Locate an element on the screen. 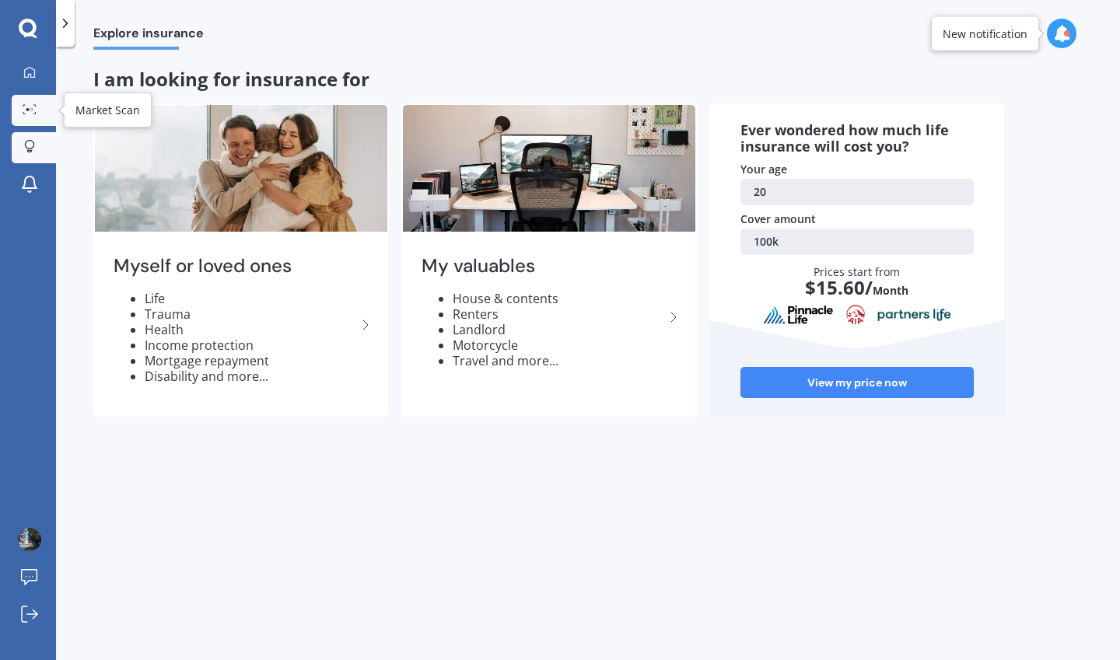 The image size is (1120, 660). img: Myself or loved ones is located at coordinates (241, 168).